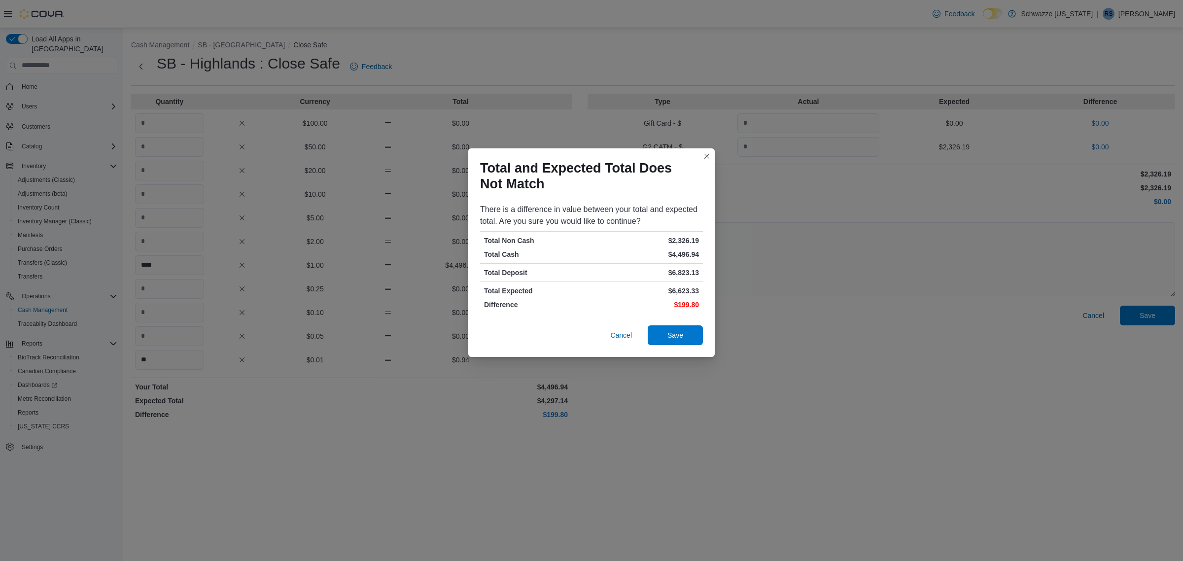 The height and width of the screenshot is (561, 1183). What do you see at coordinates (646, 273) in the screenshot?
I see `p: $6,823.13` at bounding box center [646, 273].